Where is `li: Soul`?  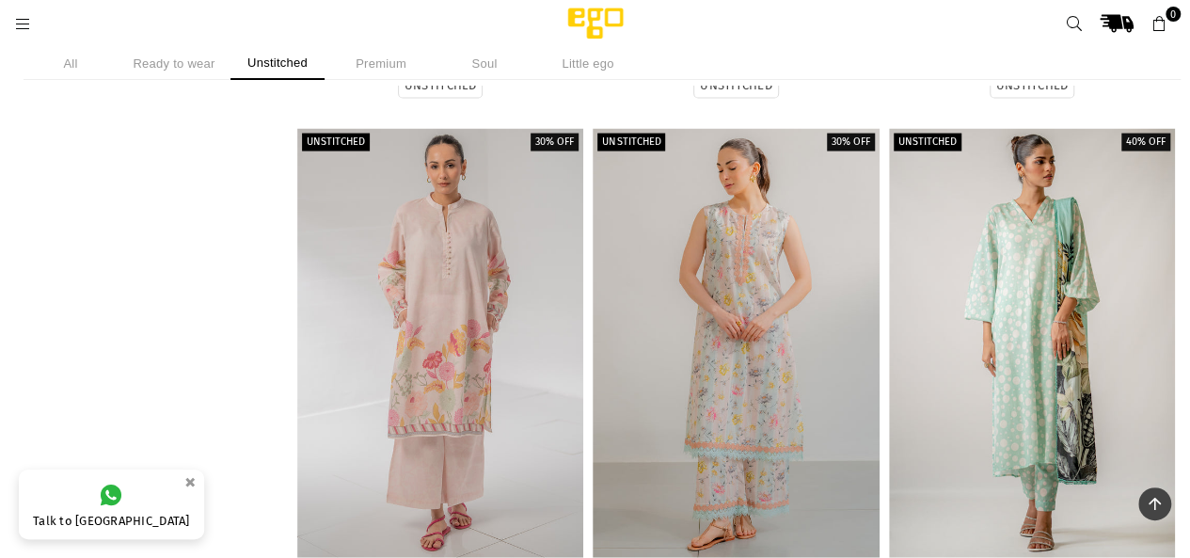 li: Soul is located at coordinates (484, 63).